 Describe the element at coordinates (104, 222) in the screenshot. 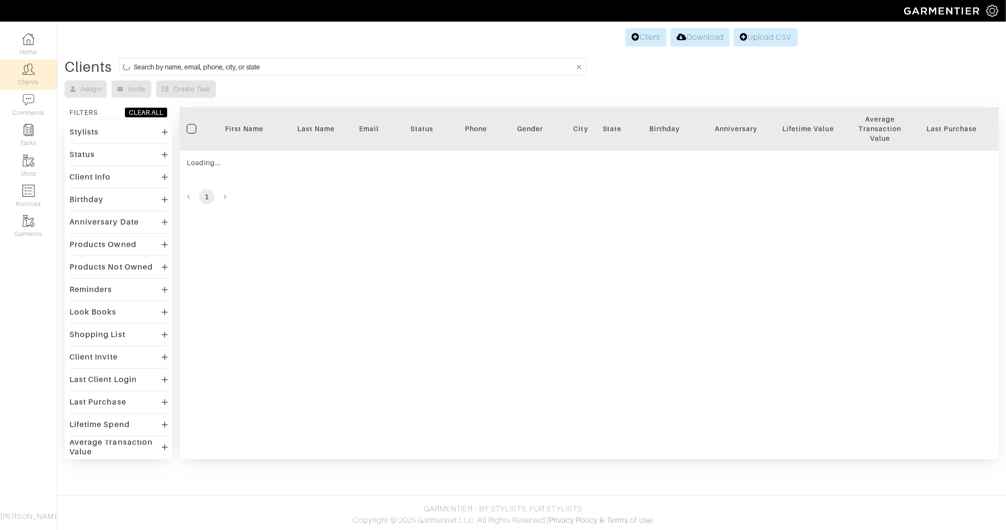

I see `div: Anniversary Date` at that location.